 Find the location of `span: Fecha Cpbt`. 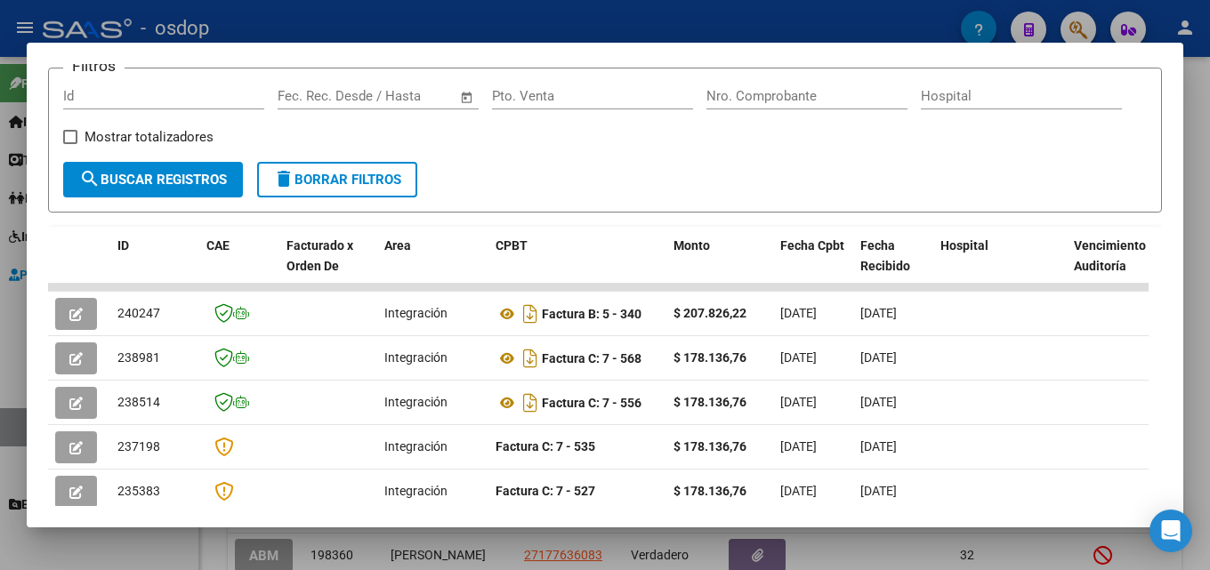

span: Fecha Cpbt is located at coordinates (812, 246).